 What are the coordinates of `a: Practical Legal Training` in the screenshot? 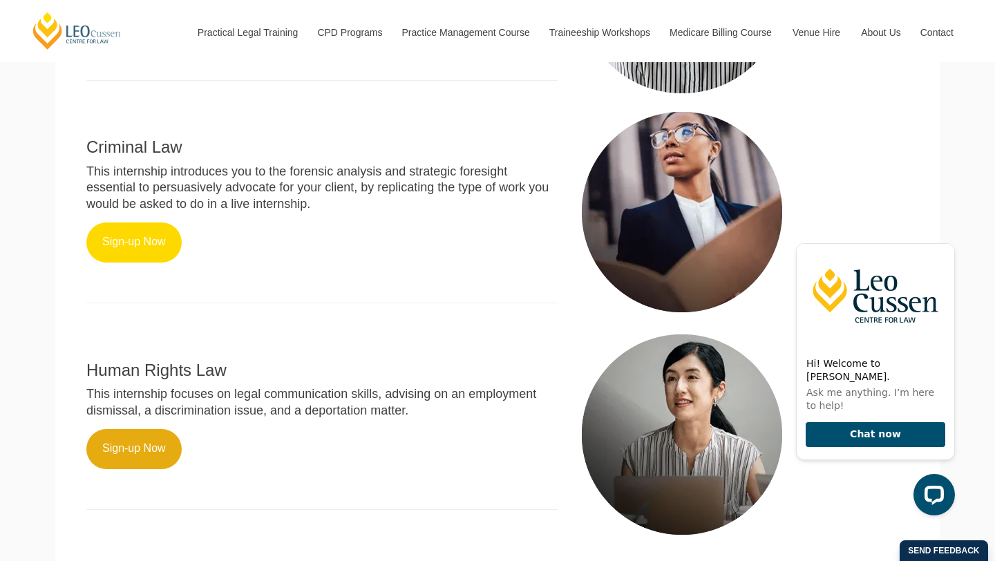 It's located at (247, 32).